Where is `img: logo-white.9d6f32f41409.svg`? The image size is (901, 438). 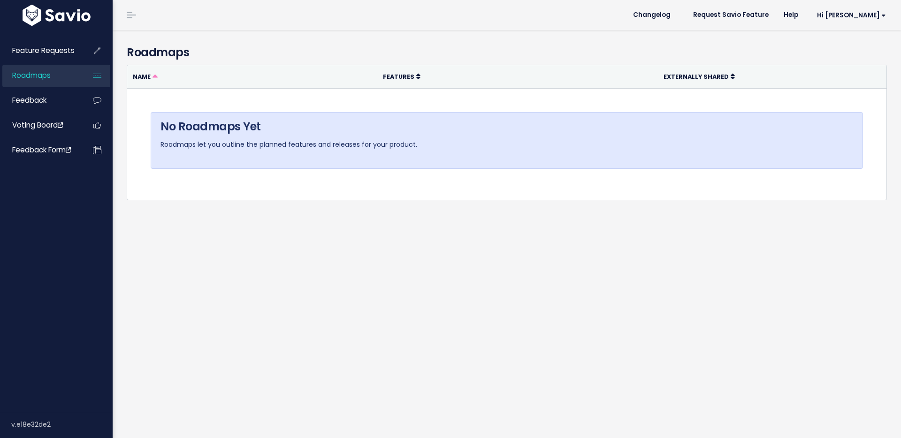 img: logo-white.9d6f32f41409.svg is located at coordinates (56, 15).